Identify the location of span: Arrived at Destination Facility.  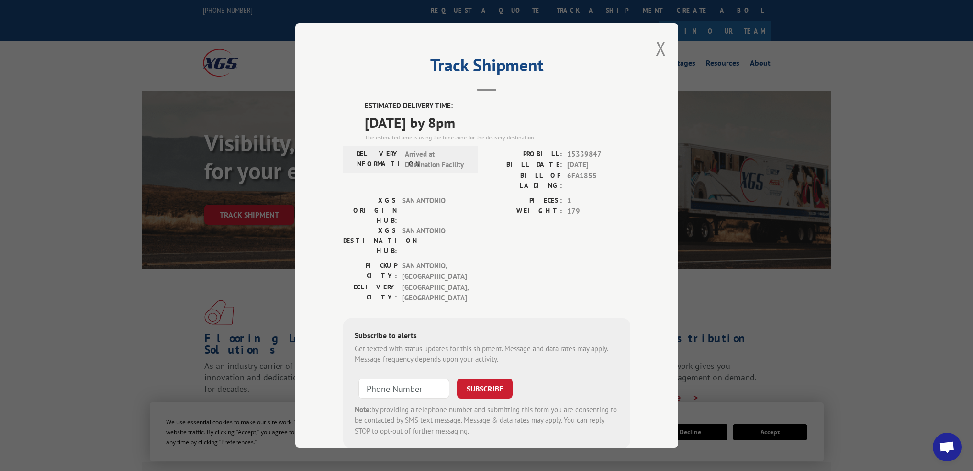
(437, 159).